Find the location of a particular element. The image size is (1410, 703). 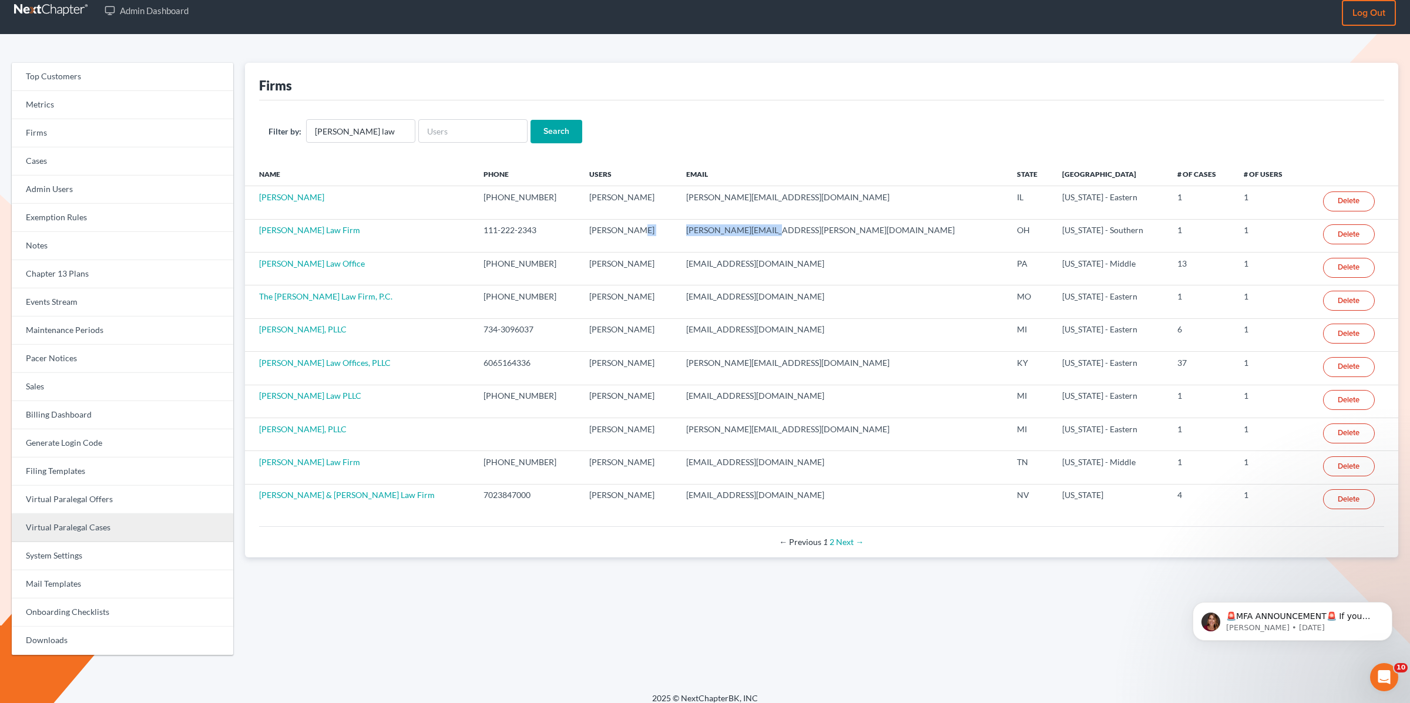

td: 6 is located at coordinates (1201, 335).